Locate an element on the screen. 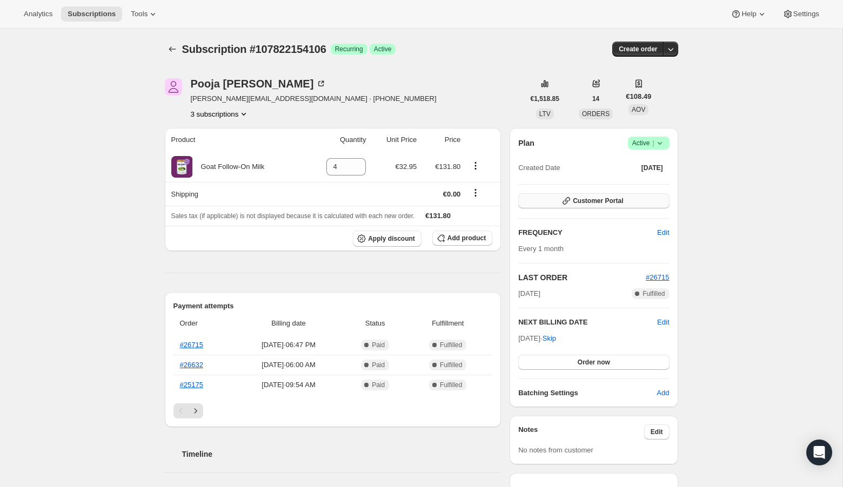 The height and width of the screenshot is (487, 843). button: Add is located at coordinates (662, 393).